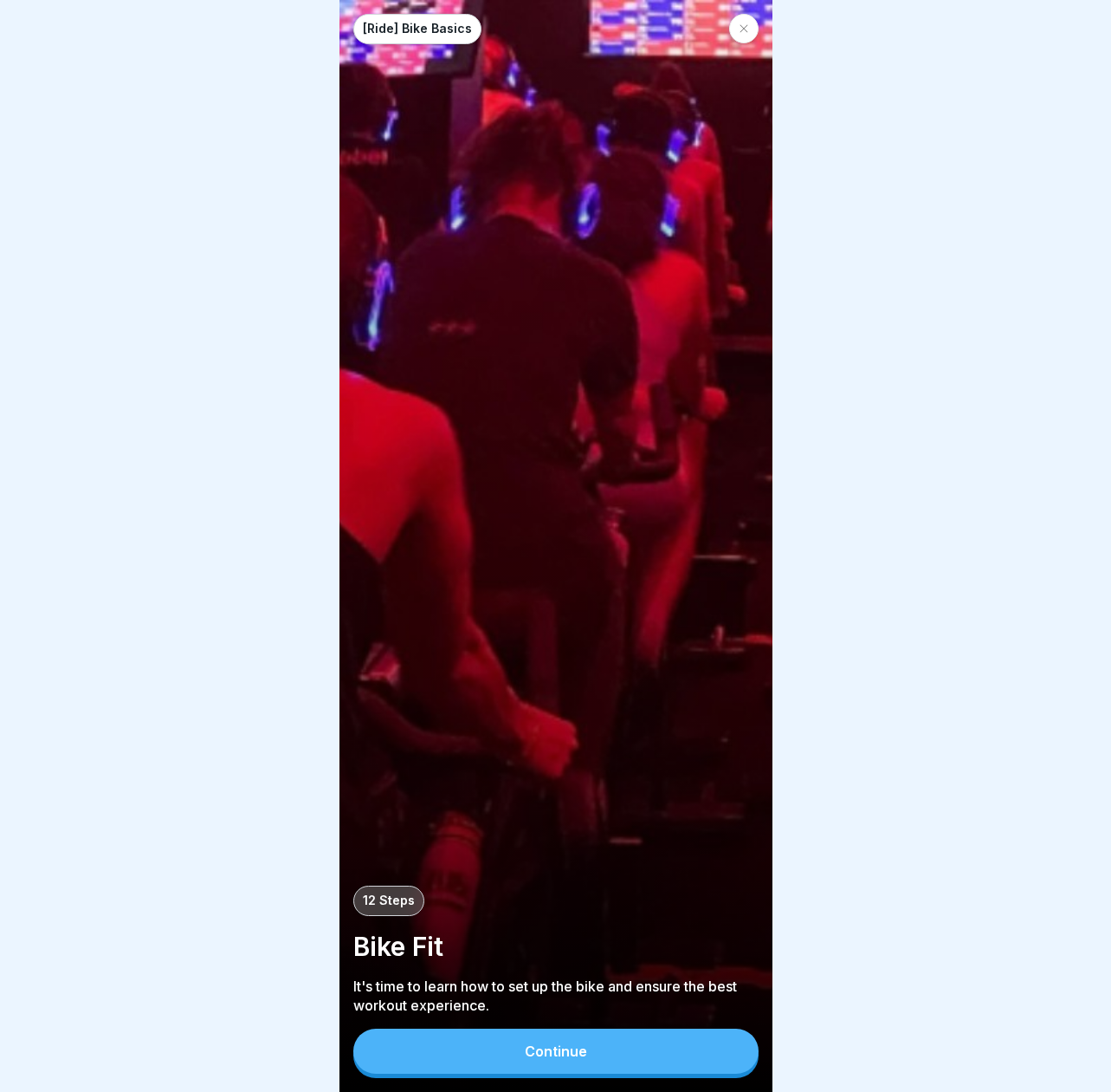  Describe the element at coordinates (556, 996) in the screenshot. I see `p: It's time to learn how to set up the bike and ensure the best workout experience.` at that location.